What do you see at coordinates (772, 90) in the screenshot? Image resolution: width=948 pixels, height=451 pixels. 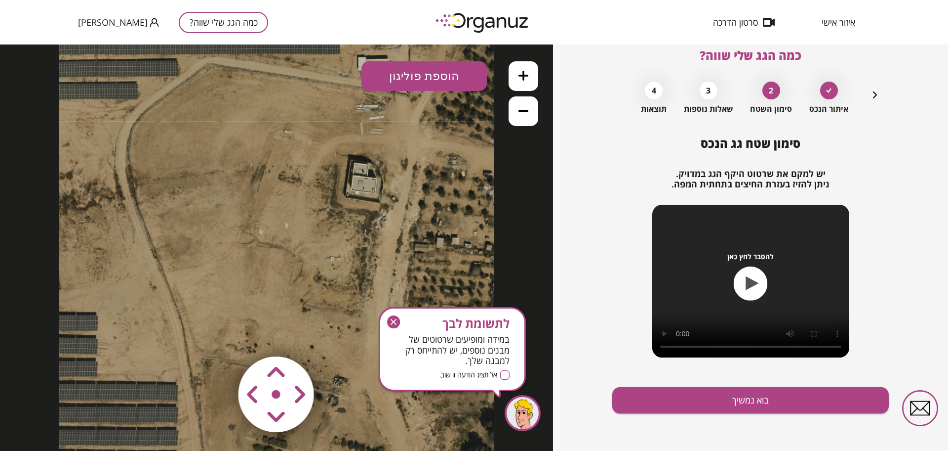 I see `div: 2` at bounding box center [772, 90].